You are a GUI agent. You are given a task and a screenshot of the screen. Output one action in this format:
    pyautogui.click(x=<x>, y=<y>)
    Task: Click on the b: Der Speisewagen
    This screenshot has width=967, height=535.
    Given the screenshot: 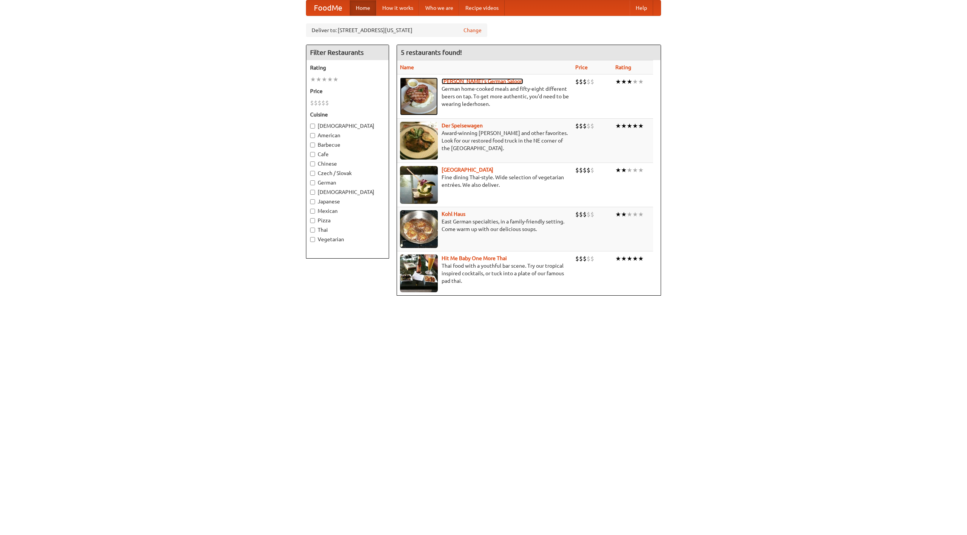 What is the action you would take?
    pyautogui.click(x=462, y=125)
    